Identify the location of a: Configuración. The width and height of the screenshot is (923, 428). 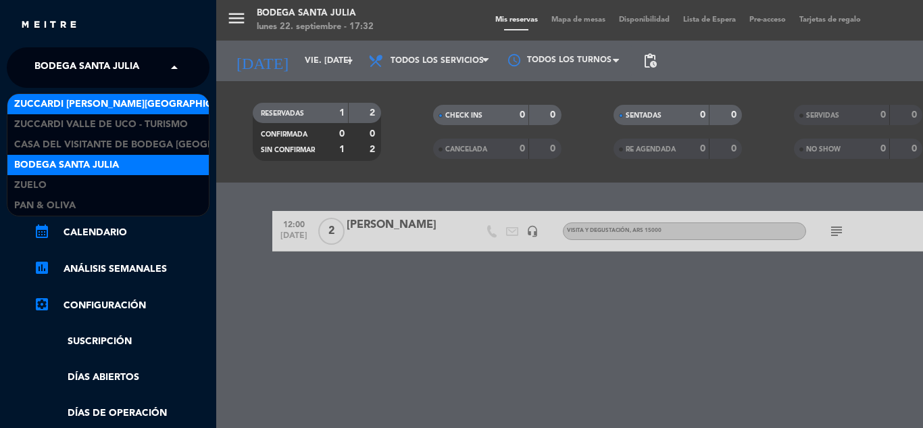
(122, 305).